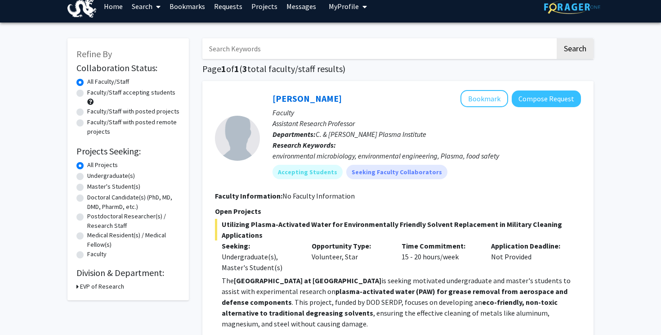 Image resolution: width=661 pixels, height=335 pixels. What do you see at coordinates (294, 134) in the screenshot?
I see `b: Departments:` at bounding box center [294, 134].